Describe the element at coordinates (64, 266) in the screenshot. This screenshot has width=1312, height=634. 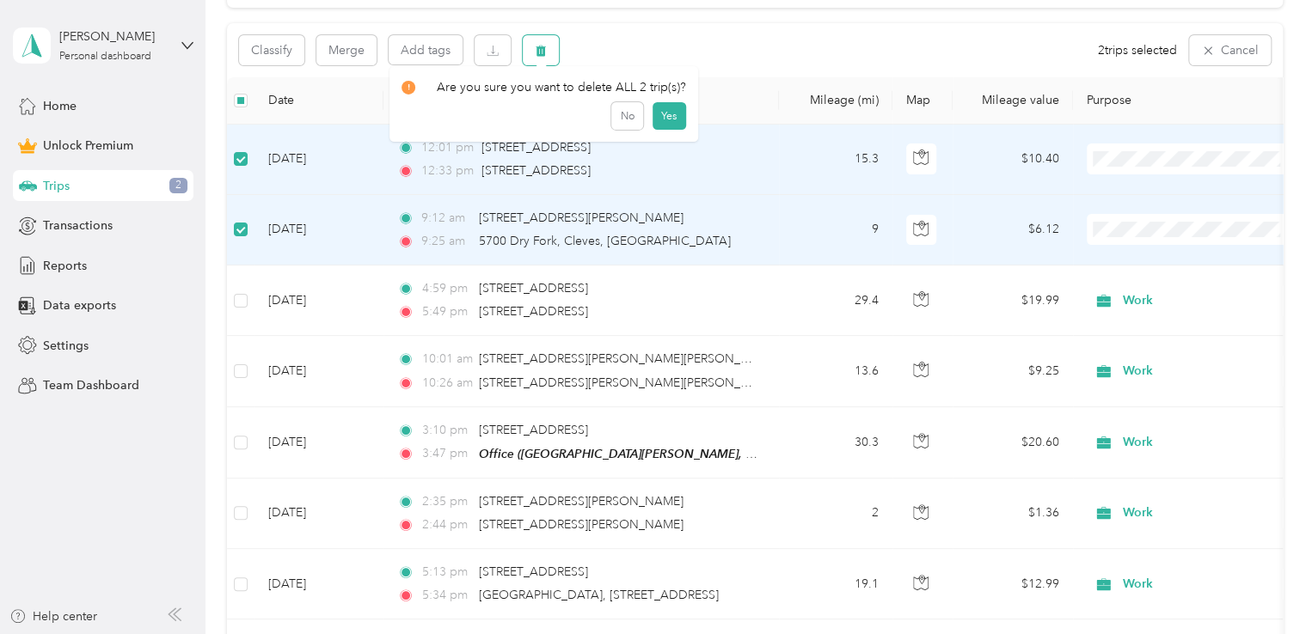
I see `span: Reports` at that location.